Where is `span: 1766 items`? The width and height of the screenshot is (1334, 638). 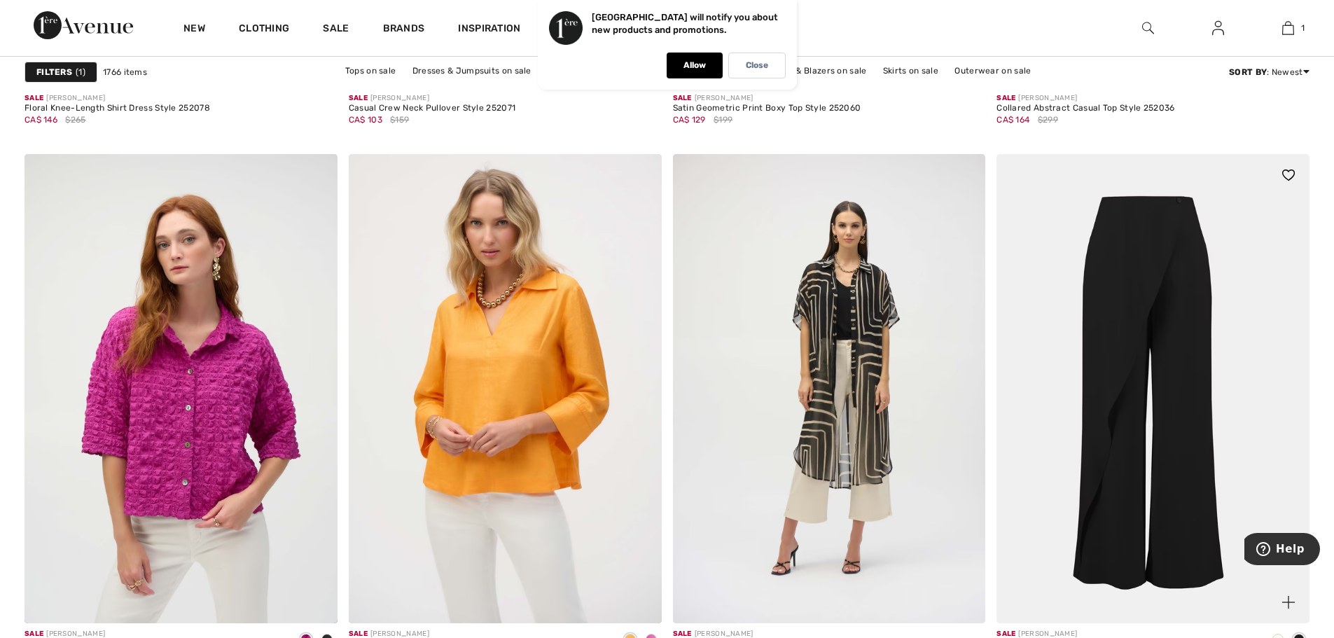 span: 1766 items is located at coordinates (125, 72).